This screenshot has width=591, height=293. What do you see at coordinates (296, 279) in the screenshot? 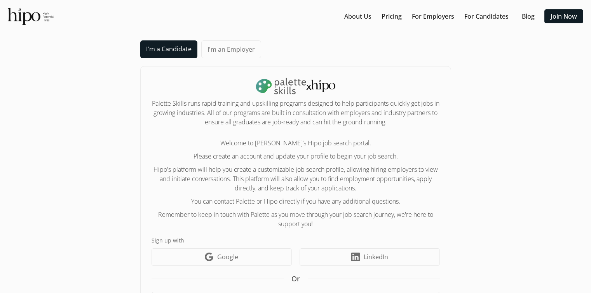
I see `span: Or` at bounding box center [296, 279].